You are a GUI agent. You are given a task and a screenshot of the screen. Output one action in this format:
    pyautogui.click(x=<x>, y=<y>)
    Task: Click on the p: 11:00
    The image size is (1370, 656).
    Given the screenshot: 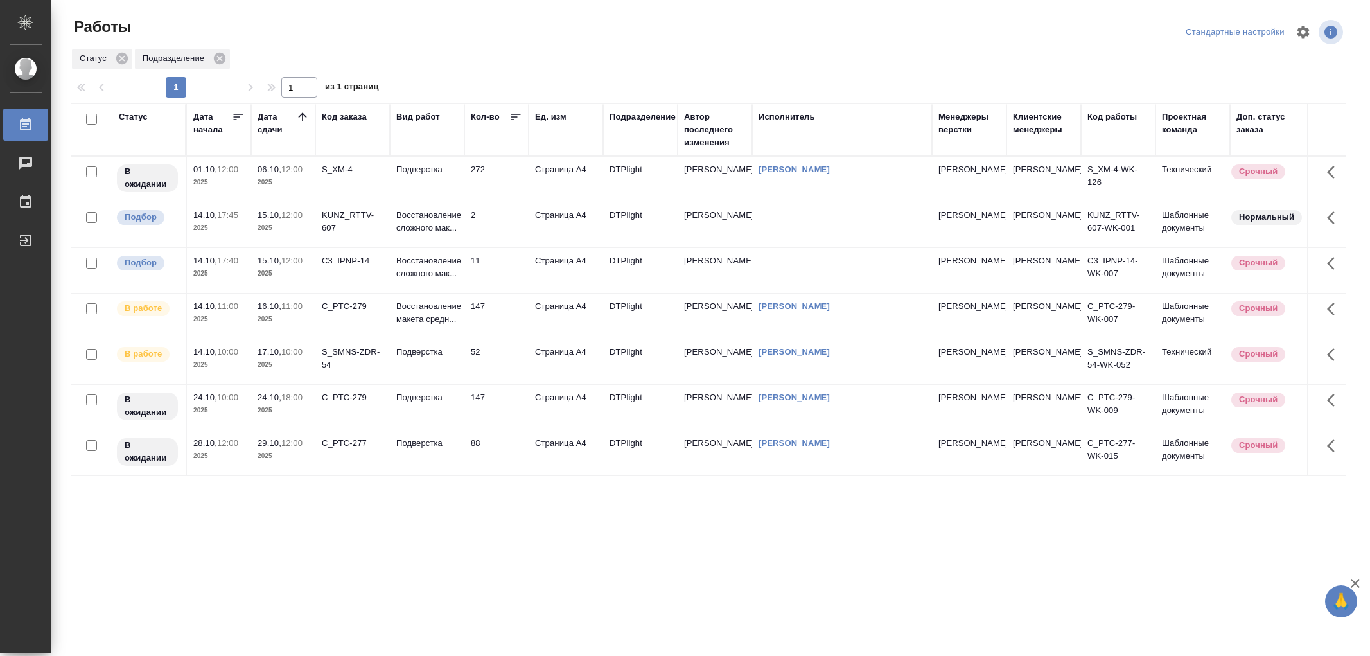 What is the action you would take?
    pyautogui.click(x=292, y=306)
    